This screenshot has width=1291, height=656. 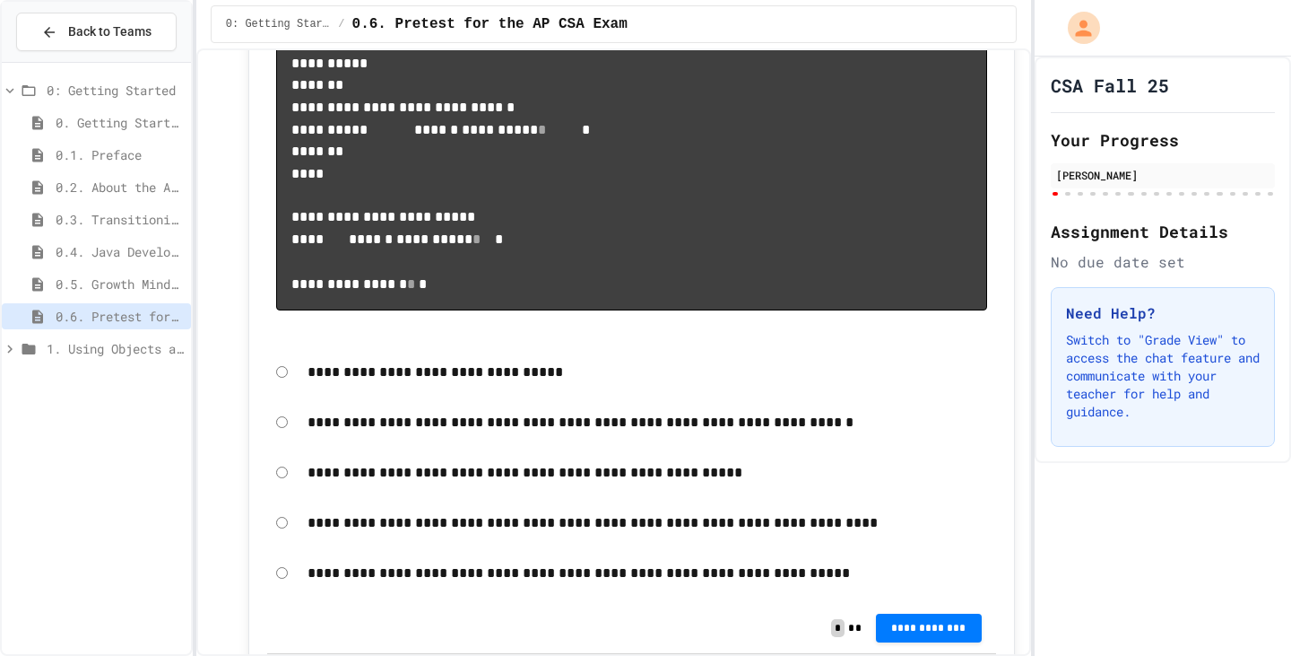 I want to click on span: 0. Getting Started, so click(x=119, y=122).